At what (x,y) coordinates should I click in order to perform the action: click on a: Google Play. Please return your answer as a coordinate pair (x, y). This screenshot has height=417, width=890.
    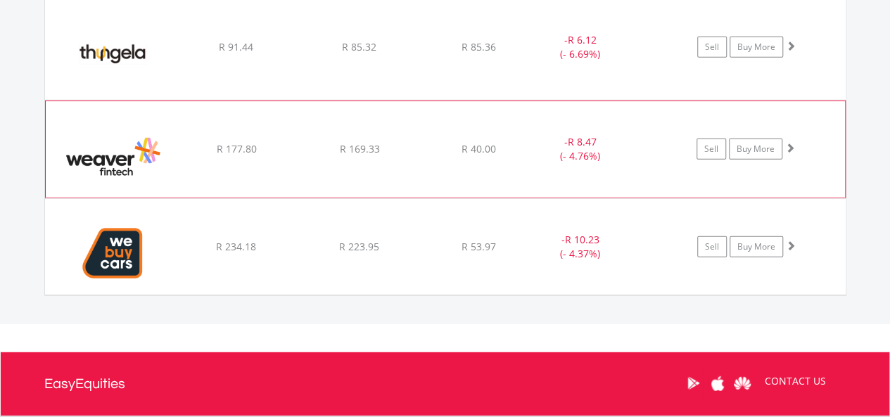
    Looking at the image, I should click on (693, 383).